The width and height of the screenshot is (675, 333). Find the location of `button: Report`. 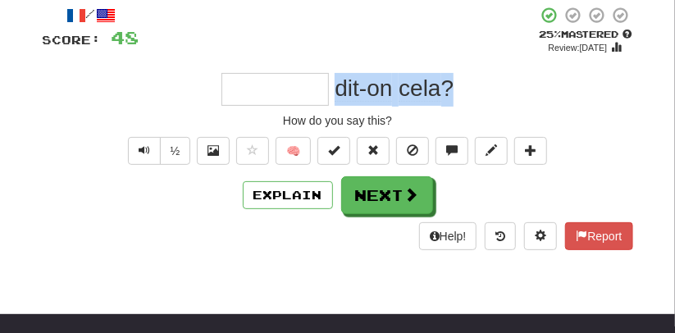

button: Report is located at coordinates (598, 236).